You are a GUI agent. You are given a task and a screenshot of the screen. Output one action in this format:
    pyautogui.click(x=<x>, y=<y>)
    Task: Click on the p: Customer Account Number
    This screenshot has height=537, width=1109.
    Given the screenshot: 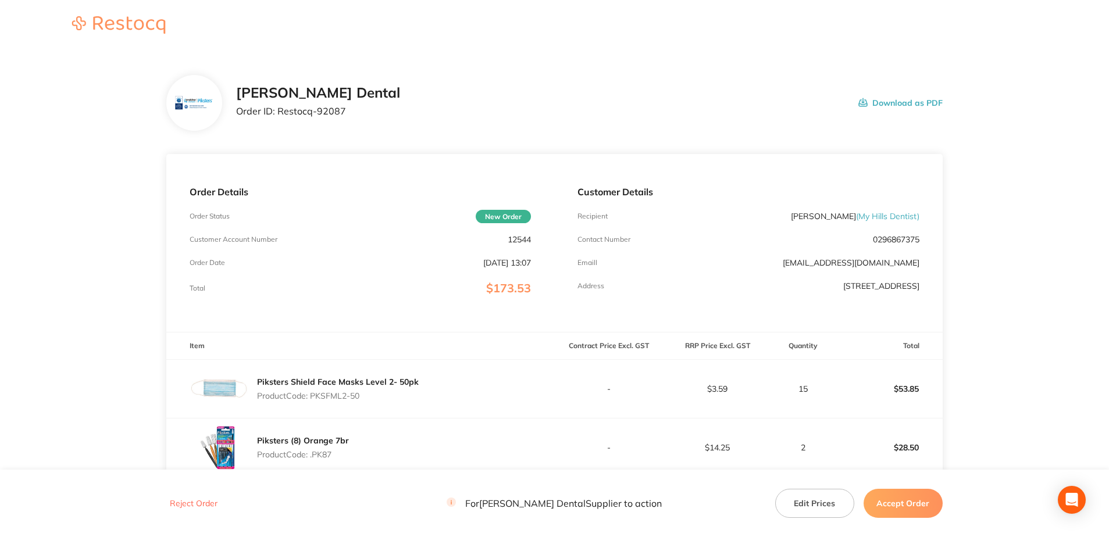 What is the action you would take?
    pyautogui.click(x=233, y=240)
    